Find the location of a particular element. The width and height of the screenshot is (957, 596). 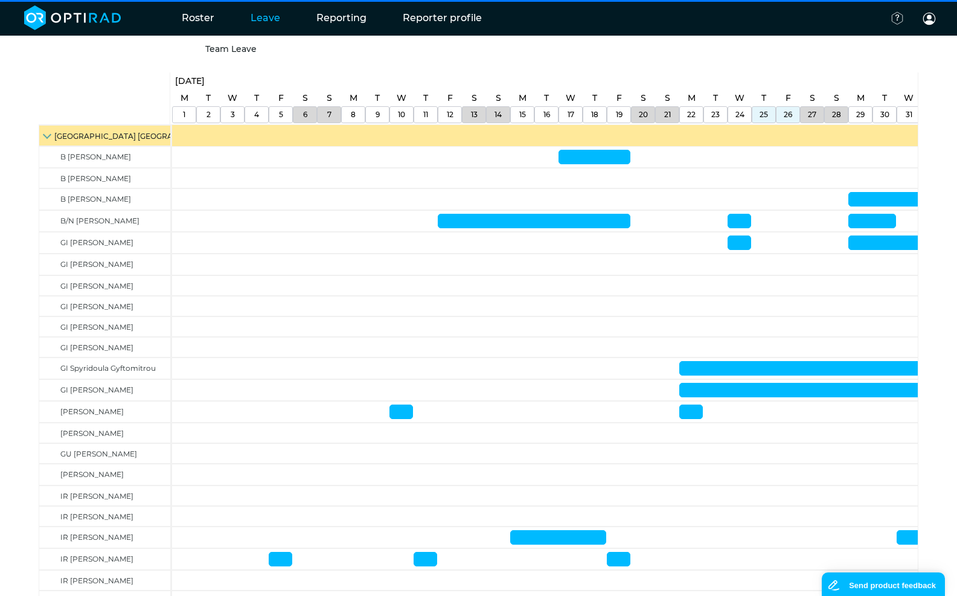

img: brand-opti-rad-logos-blue-and-white-d2f68631ba2948856bd03f2d395fb146ddc8fb01b4b6e9315ea85fa773367... is located at coordinates (72, 18).